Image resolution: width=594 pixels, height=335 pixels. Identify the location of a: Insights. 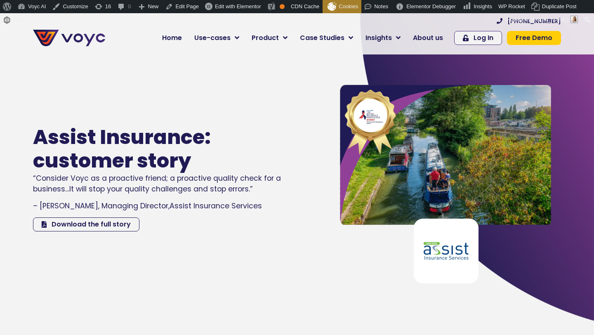
(383, 38).